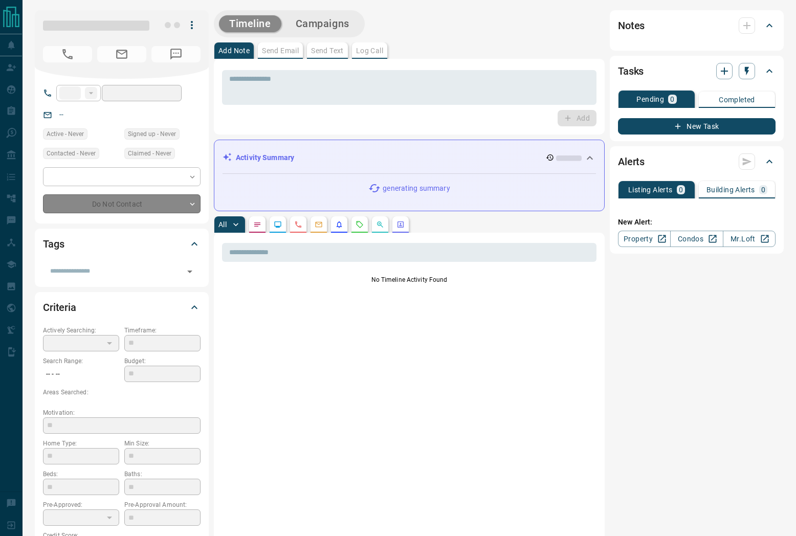 Image resolution: width=796 pixels, height=536 pixels. Describe the element at coordinates (122, 204) in the screenshot. I see `div: Do Not Contact` at that location.